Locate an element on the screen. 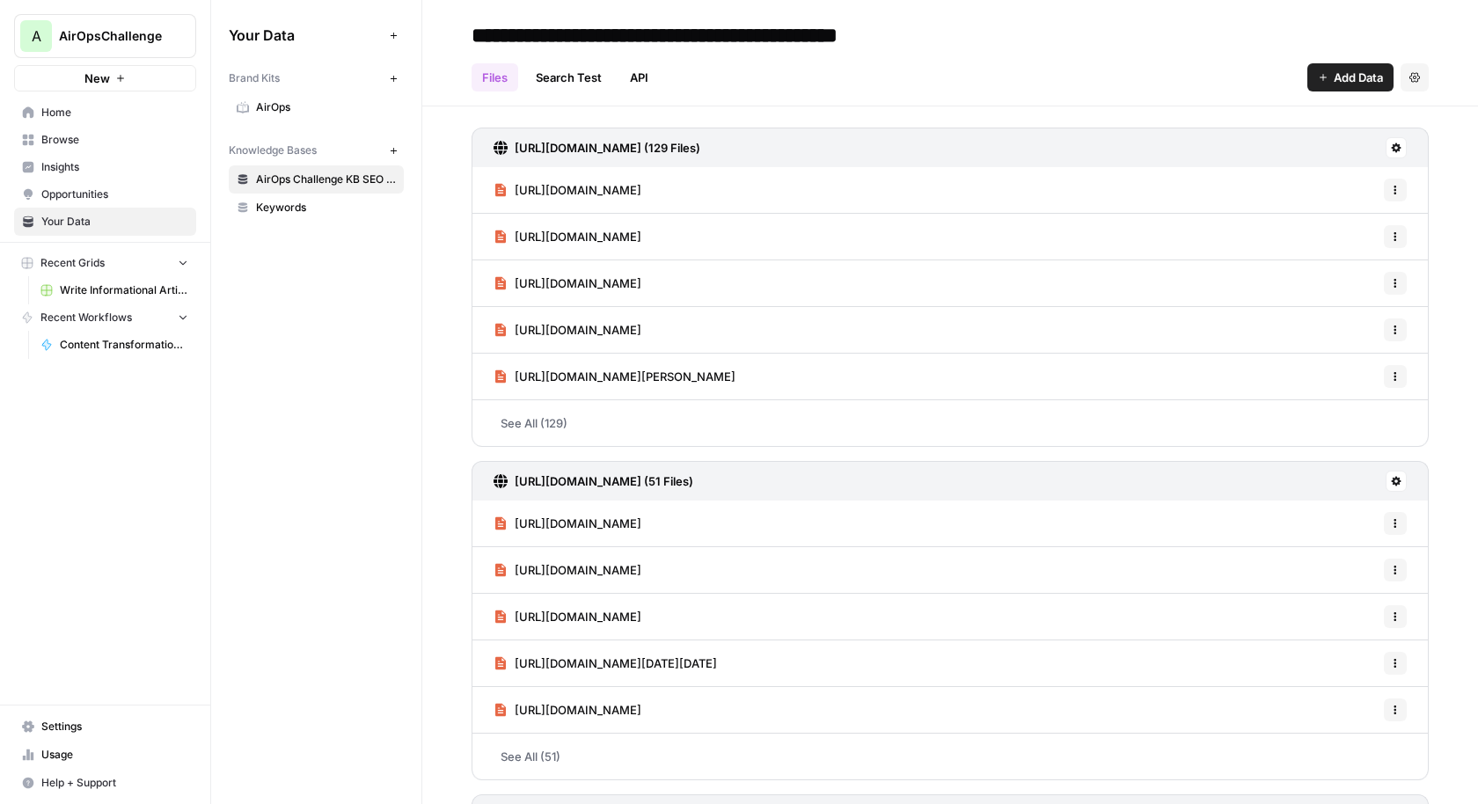  span: Insights is located at coordinates (114, 167).